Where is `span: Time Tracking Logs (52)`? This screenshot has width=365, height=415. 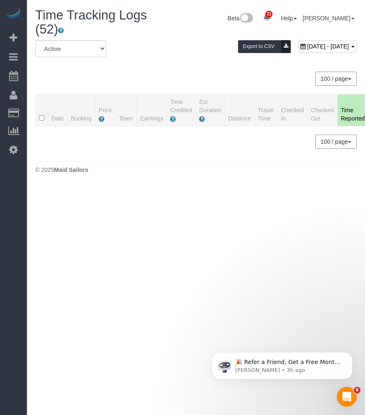 span: Time Tracking Logs (52) is located at coordinates (91, 22).